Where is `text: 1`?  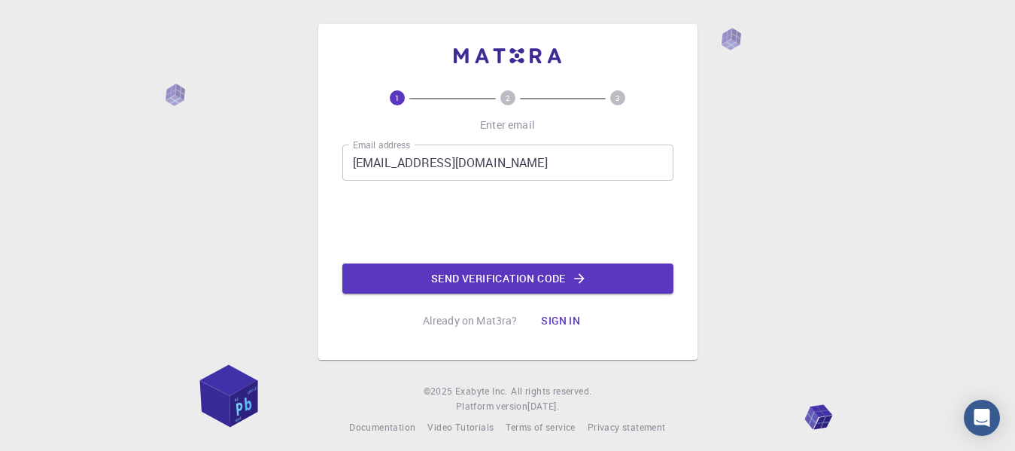
text: 1 is located at coordinates (397, 98).